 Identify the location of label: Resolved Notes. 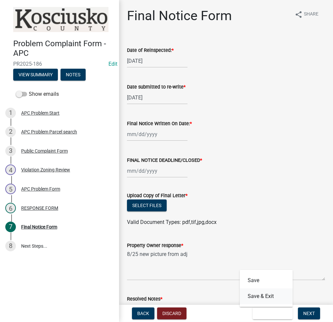
(144, 299).